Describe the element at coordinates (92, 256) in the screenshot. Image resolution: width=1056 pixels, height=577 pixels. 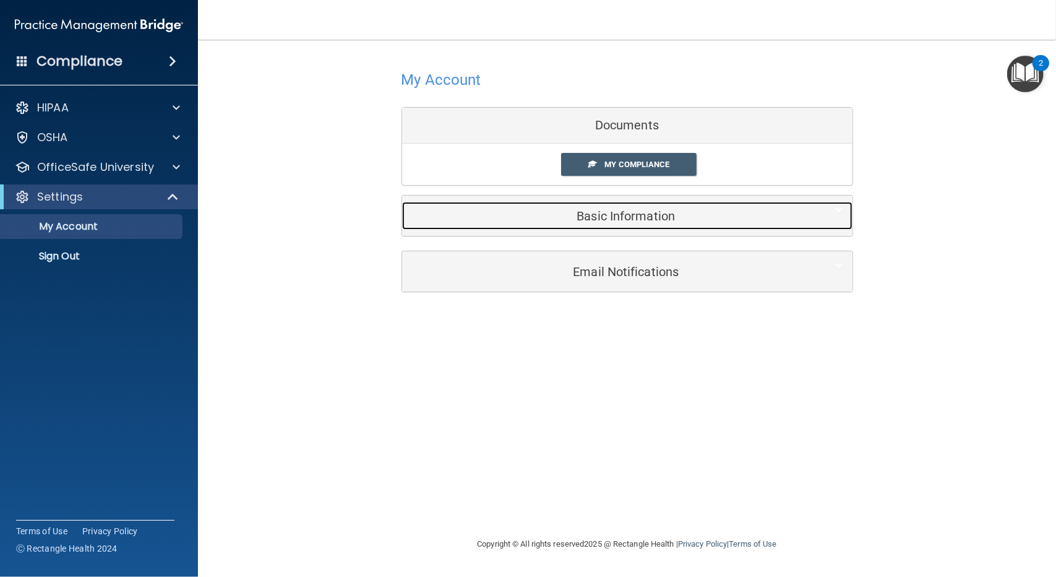
I see `p: Sign Out` at that location.